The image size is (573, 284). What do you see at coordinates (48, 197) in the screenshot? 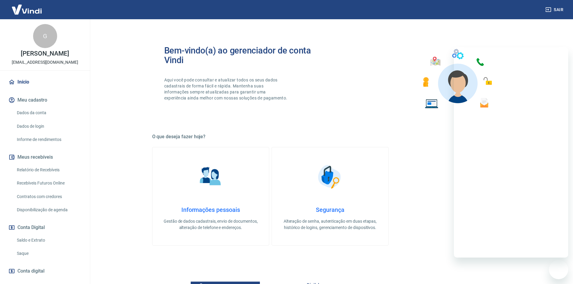
I see `a: Contratos com credores` at bounding box center [48, 197].